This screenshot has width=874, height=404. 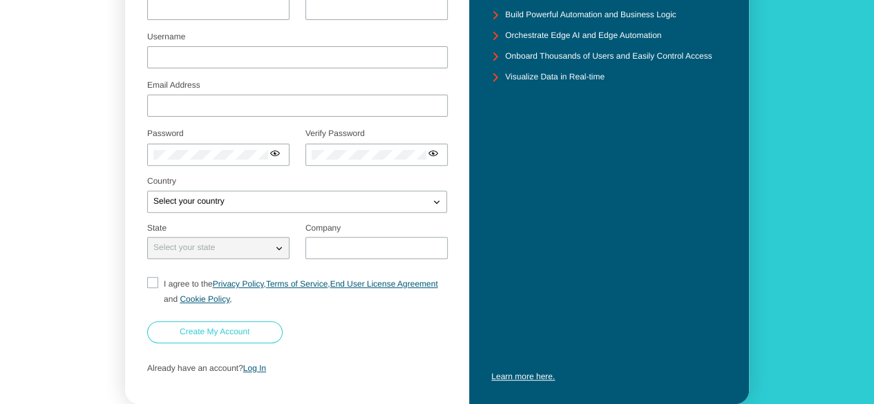 I want to click on a: Cookie Policy, so click(x=205, y=299).